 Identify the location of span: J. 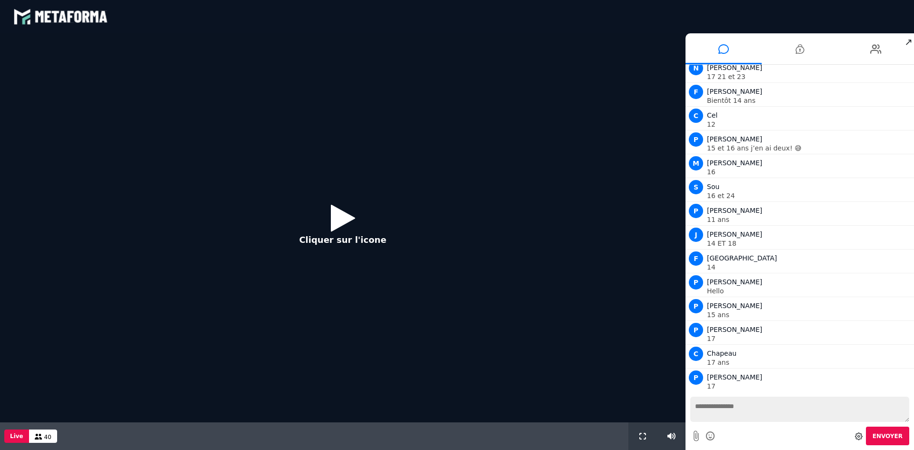
(696, 235).